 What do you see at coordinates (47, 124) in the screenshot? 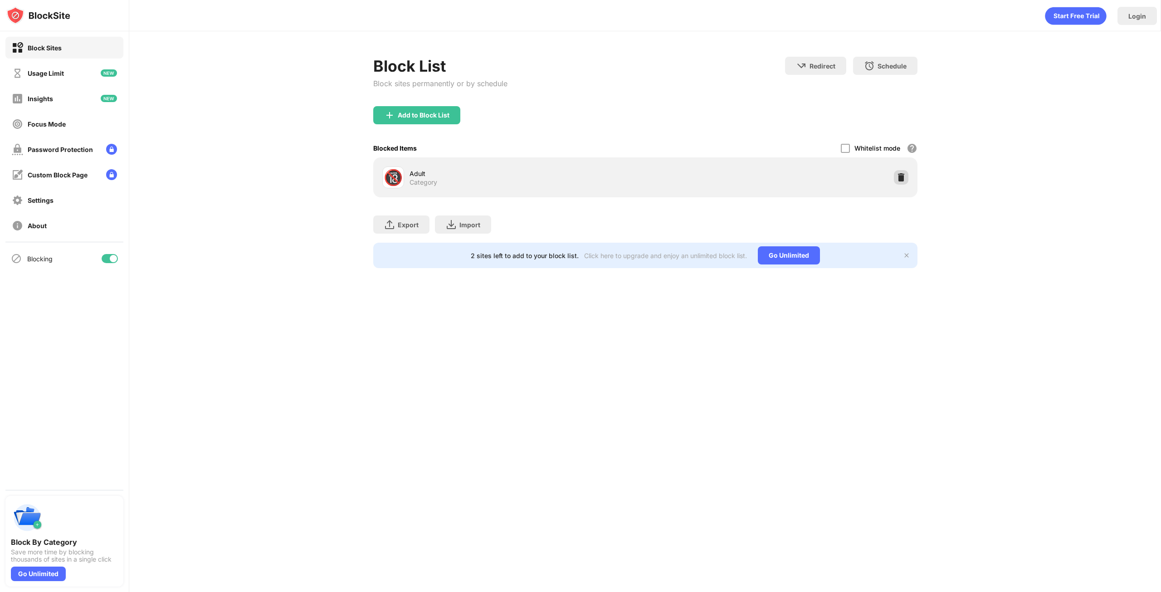
I see `div: Focus Mode` at bounding box center [47, 124].